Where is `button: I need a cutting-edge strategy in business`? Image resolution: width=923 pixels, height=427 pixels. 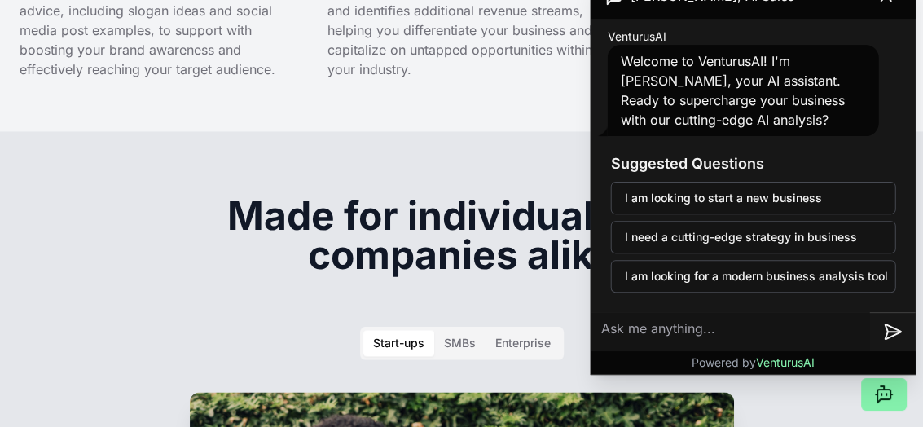
button: I need a cutting-edge strategy in business is located at coordinates (753, 237).